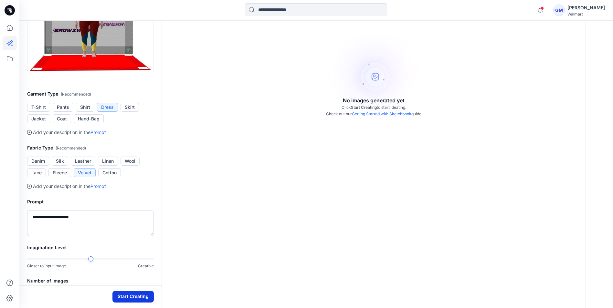 The height and width of the screenshot is (308, 613). I want to click on button: Pants, so click(63, 107).